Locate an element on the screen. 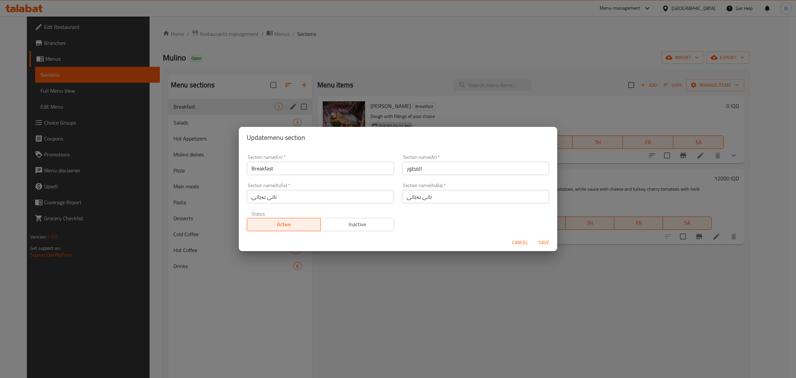 This screenshot has height=378, width=796. h2: Update menu section is located at coordinates (398, 137).